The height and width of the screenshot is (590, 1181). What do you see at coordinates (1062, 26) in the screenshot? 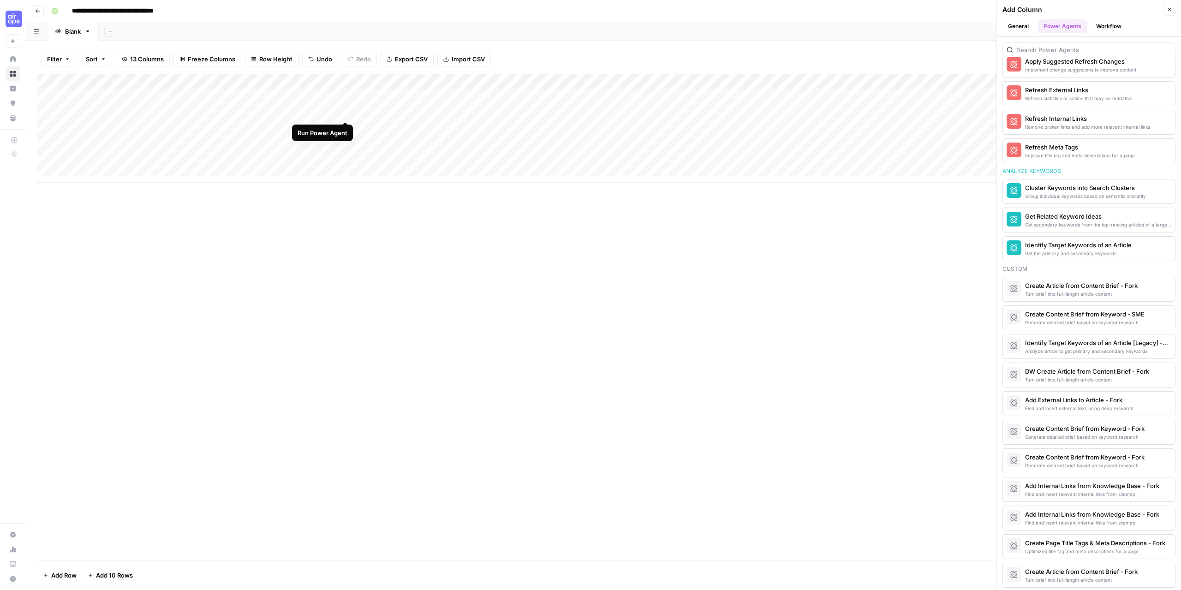
I see `button: Power Agents` at bounding box center [1062, 26].